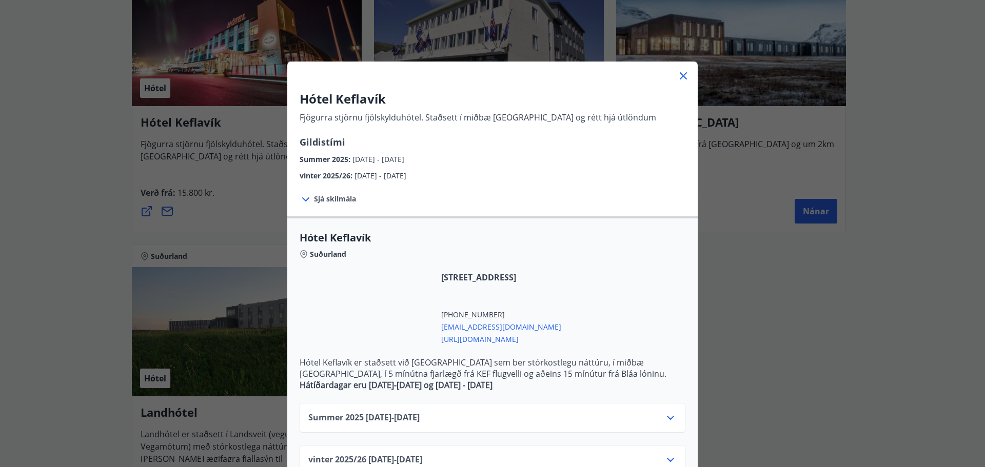 The height and width of the screenshot is (467, 985). Describe the element at coordinates (493, 238) in the screenshot. I see `span: Hótel Keflavík` at that location.